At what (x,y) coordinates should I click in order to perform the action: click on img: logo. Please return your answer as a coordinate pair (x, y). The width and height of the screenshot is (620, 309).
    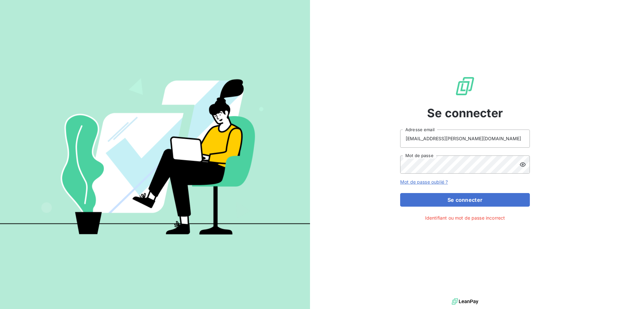
    Looking at the image, I should click on (465, 302).